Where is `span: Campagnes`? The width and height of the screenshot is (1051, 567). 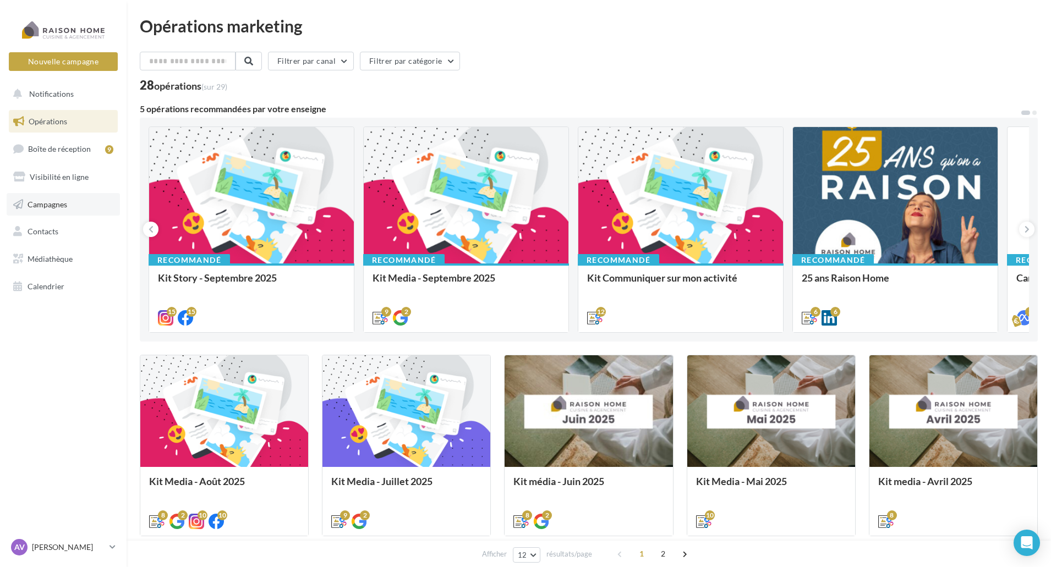
span: Campagnes is located at coordinates (47, 204).